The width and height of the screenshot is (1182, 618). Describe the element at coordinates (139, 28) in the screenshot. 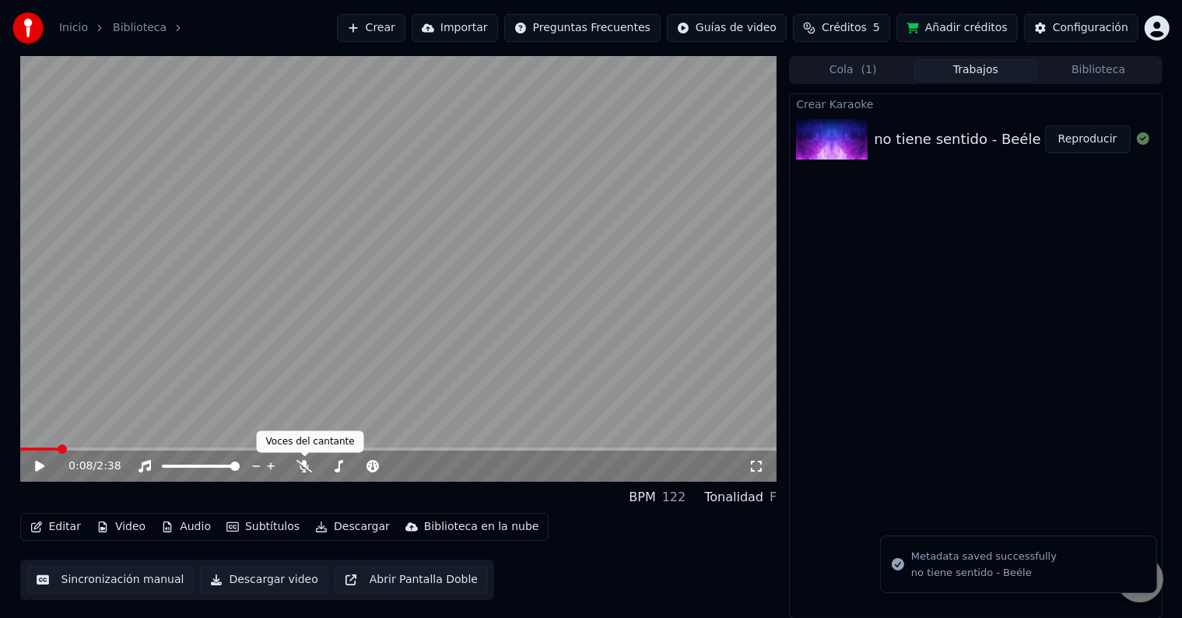

I see `a: Biblioteca` at that location.